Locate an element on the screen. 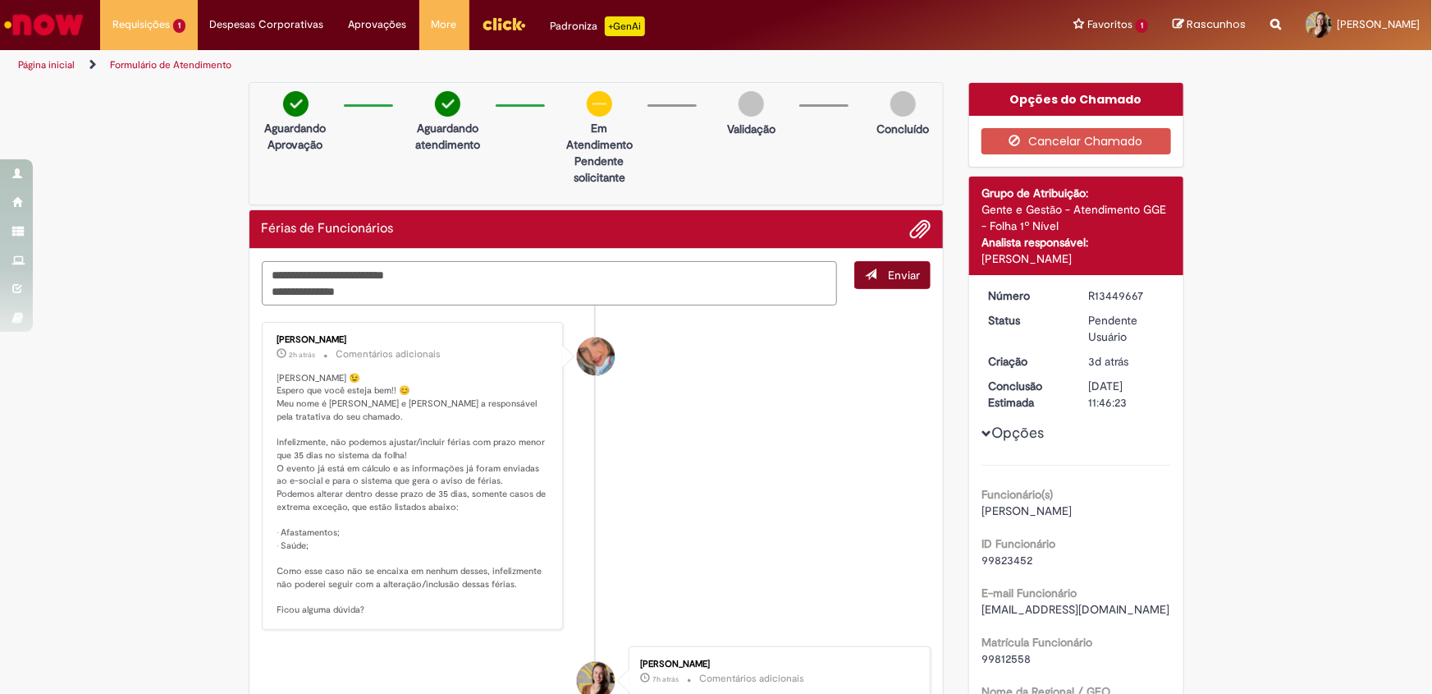  span: Requisições is located at coordinates (141, 25).